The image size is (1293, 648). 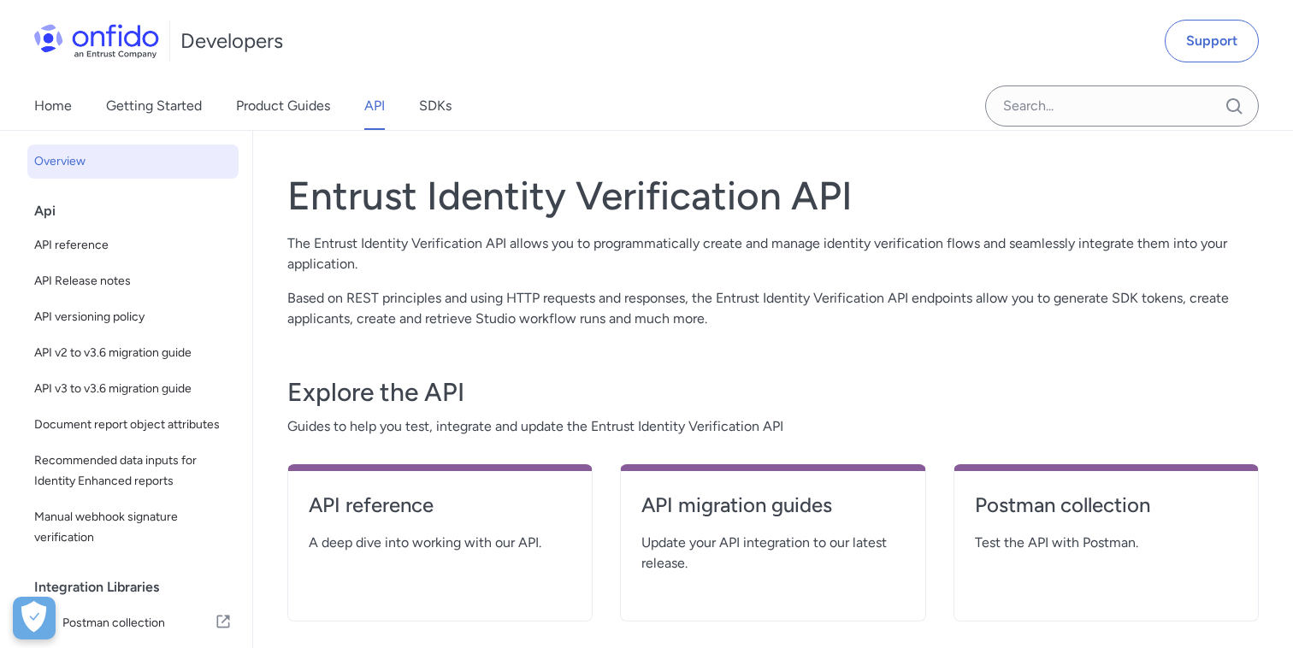 I want to click on span: Test the API with Postman., so click(x=1106, y=543).